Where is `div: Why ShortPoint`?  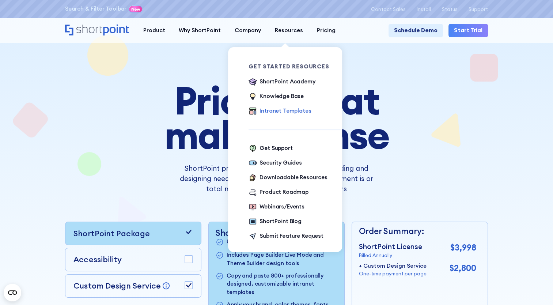 div: Why ShortPoint is located at coordinates (199, 30).